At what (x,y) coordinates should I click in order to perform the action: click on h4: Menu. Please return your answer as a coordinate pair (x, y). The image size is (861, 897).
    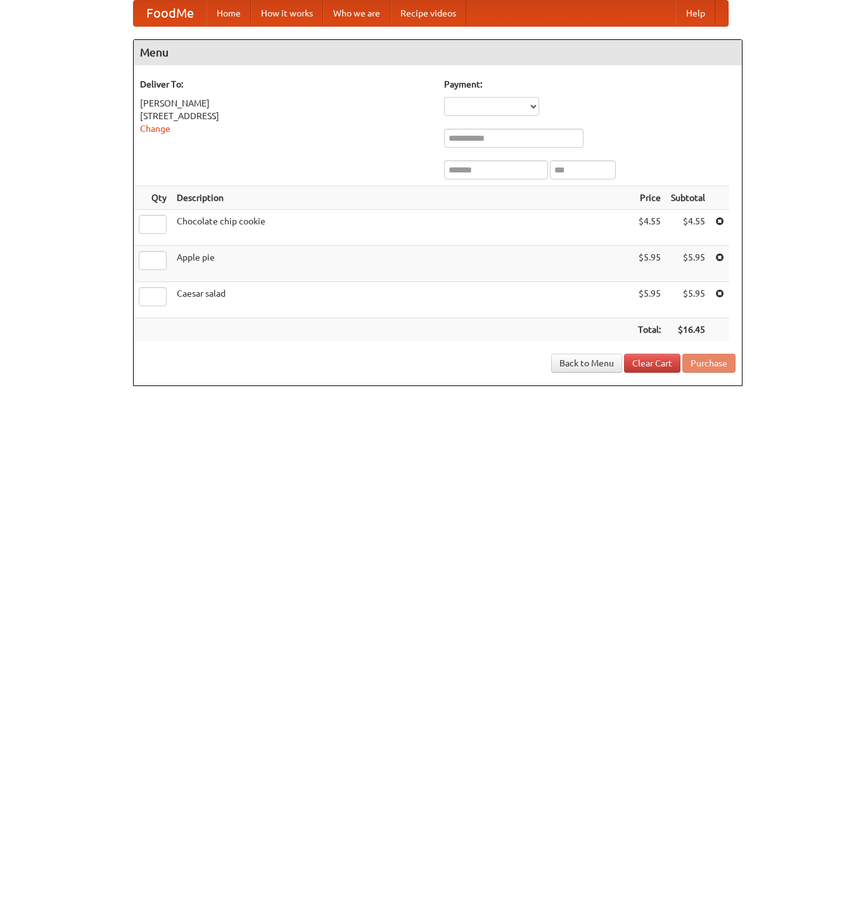
    Looking at the image, I should click on (438, 53).